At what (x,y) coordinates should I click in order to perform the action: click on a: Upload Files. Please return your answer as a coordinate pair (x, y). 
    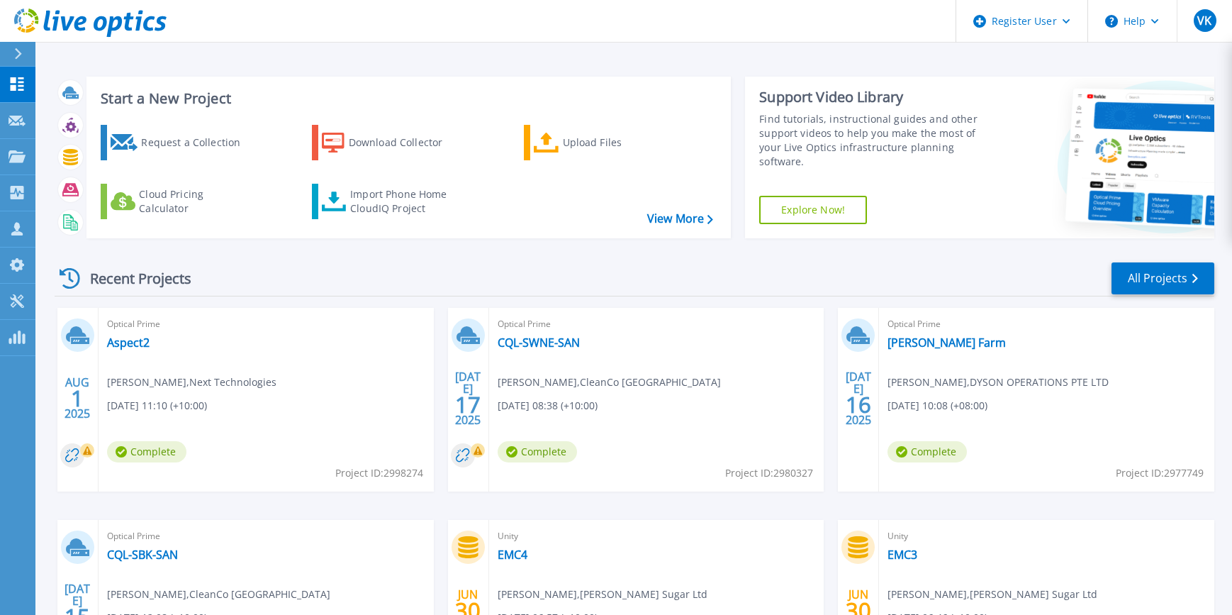
    Looking at the image, I should click on (603, 143).